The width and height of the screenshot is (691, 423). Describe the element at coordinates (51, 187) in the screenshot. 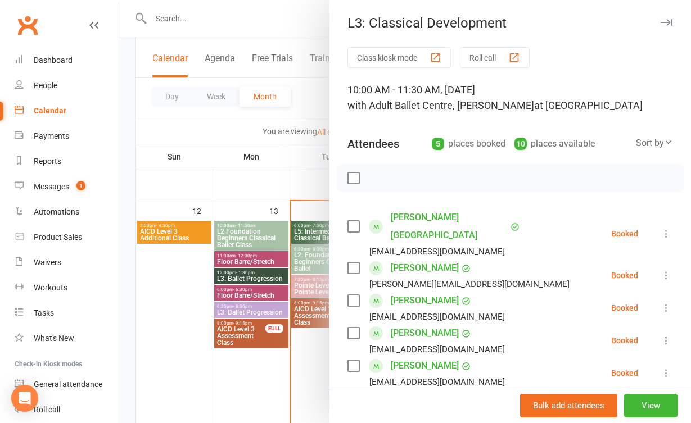

I see `div: Messages` at that location.